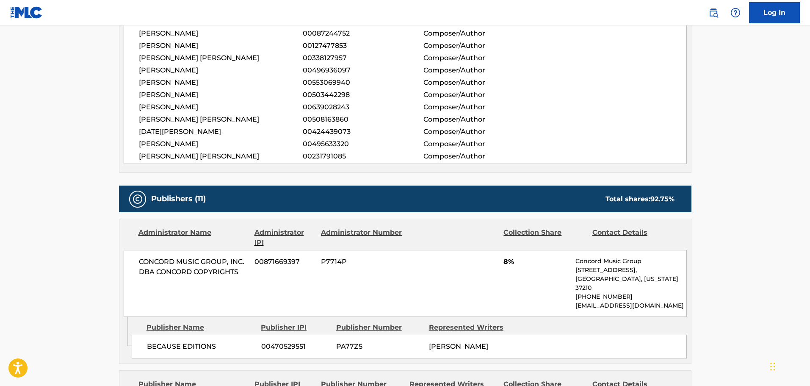 The height and width of the screenshot is (386, 810). Describe the element at coordinates (363, 119) in the screenshot. I see `span: 00508163860` at that location.